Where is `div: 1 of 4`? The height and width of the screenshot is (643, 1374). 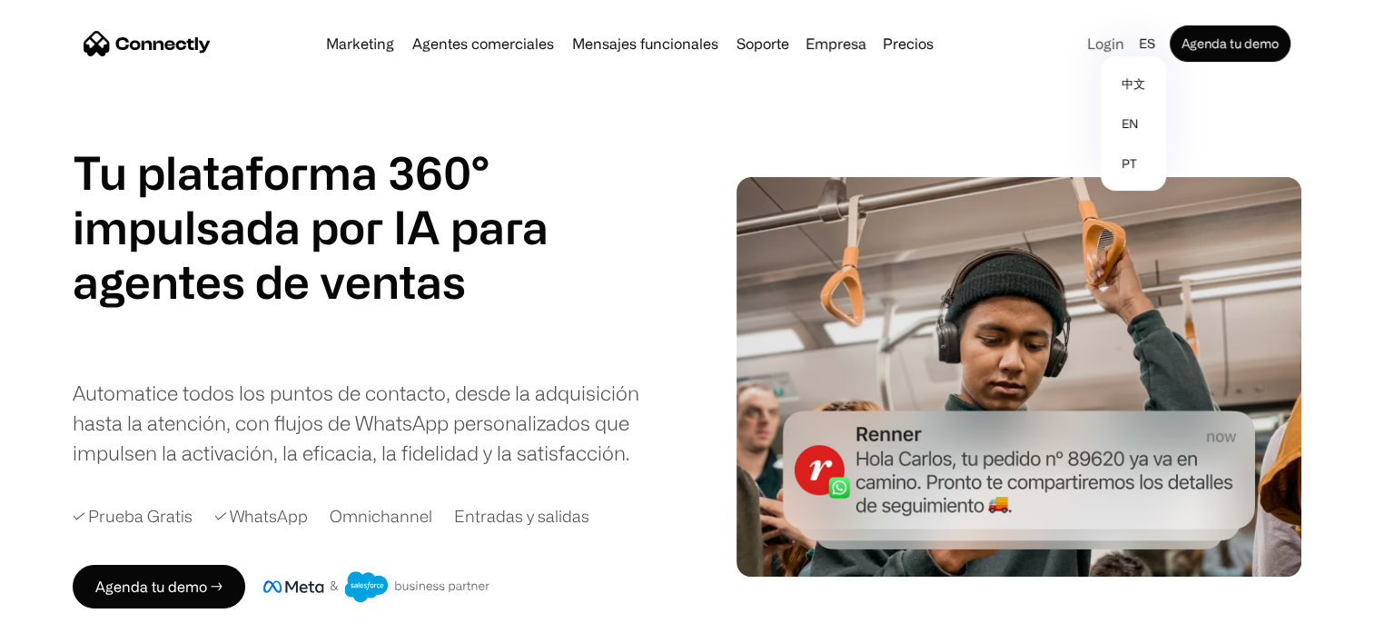
div: 1 of 4 is located at coordinates (282, 282).